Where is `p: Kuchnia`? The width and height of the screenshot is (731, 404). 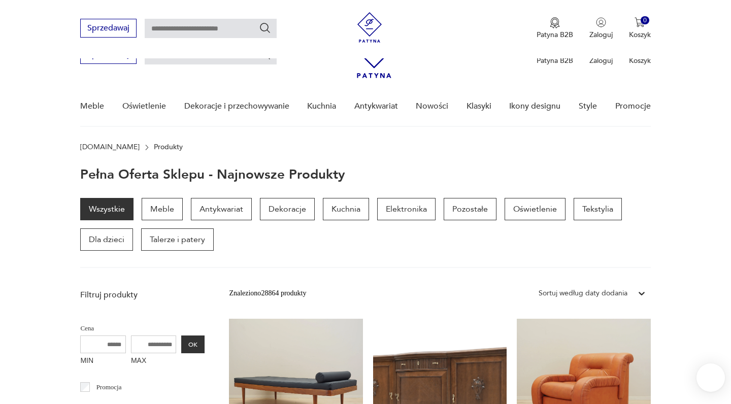
p: Kuchnia is located at coordinates (346, 209).